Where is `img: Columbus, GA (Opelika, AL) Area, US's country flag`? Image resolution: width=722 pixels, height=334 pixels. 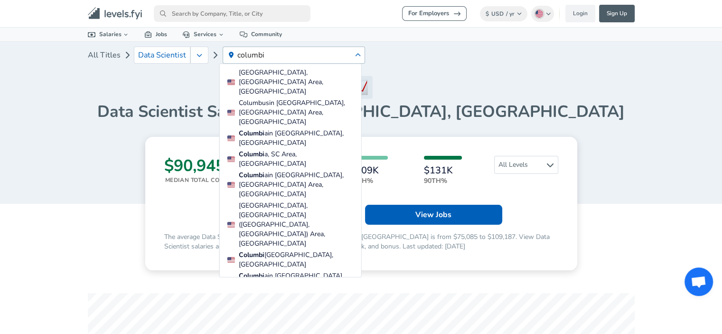 img: Columbus, GA (Opelika, AL) Area, US's country flag is located at coordinates (231, 224).